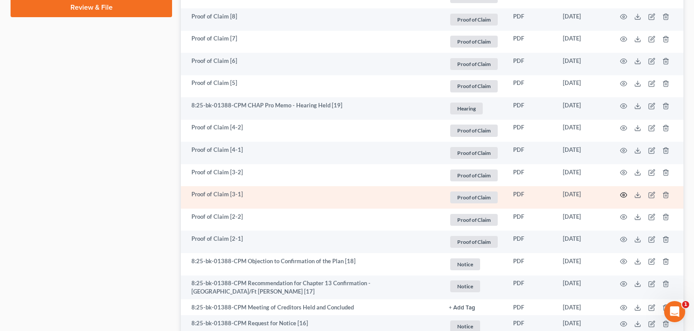 The image size is (694, 331). I want to click on td: 8:25-bk-01388-CPM CHAP Pro Memo - Hearing Held [19], so click(311, 108).